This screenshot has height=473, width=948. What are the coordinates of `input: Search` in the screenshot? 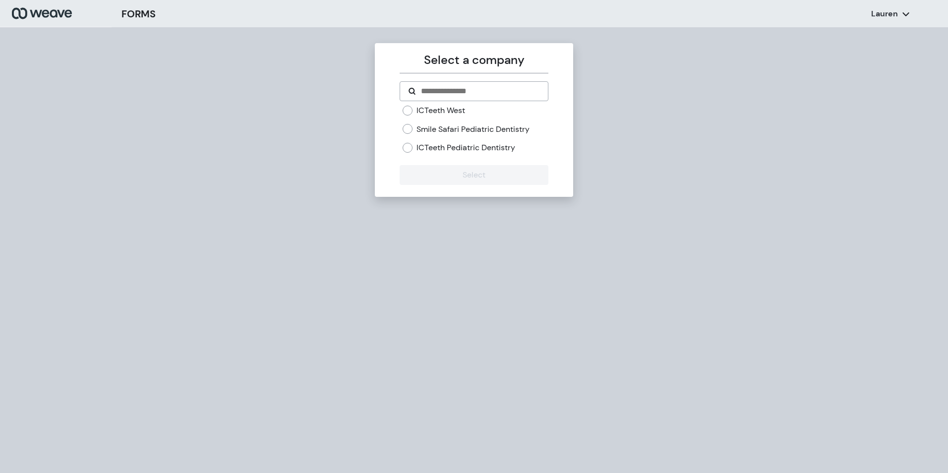 It's located at (479, 91).